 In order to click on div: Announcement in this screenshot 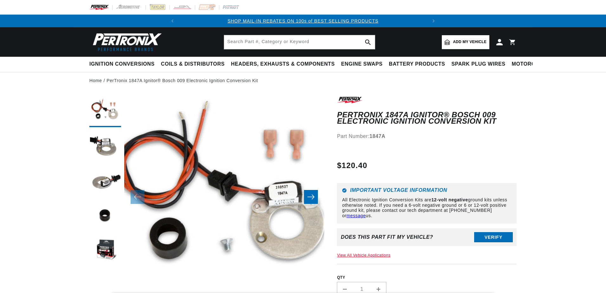, I will do `click(303, 21)`.